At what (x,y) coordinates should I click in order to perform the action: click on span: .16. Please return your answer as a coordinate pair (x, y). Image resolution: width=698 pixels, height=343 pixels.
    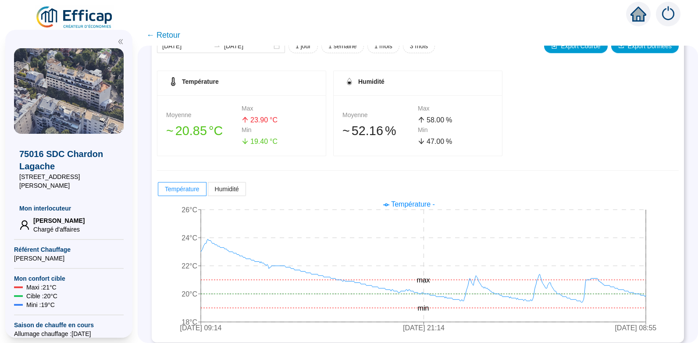
    Looking at the image, I should click on (374, 131).